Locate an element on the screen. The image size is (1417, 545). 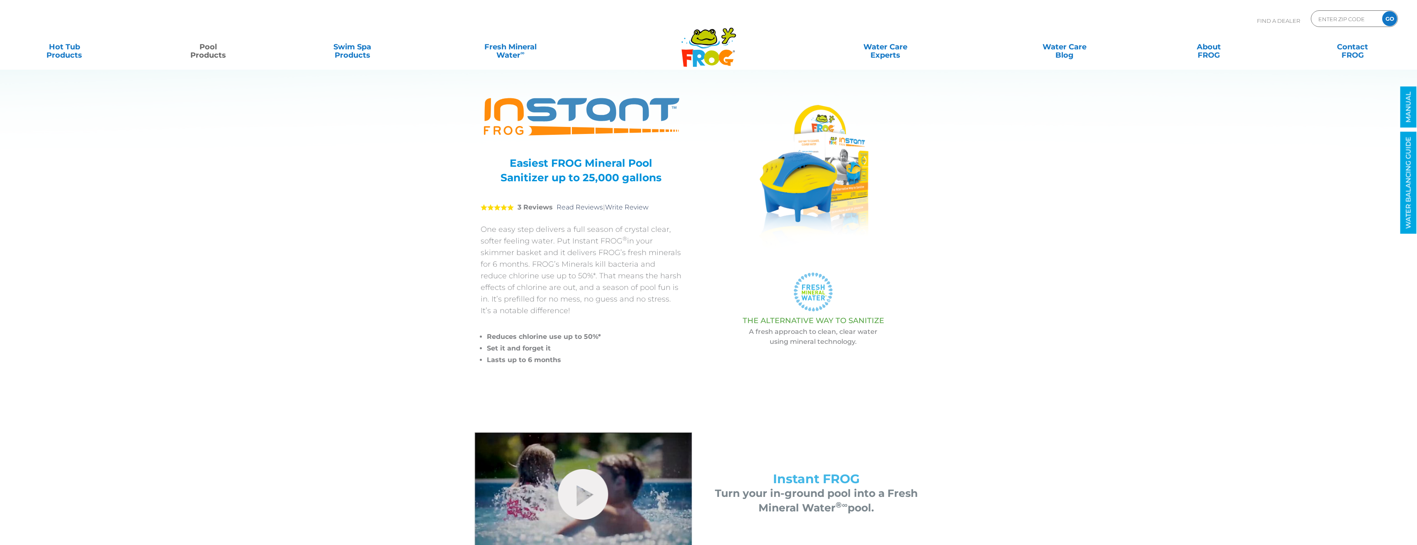
span: Instant FROG is located at coordinates (816, 478).